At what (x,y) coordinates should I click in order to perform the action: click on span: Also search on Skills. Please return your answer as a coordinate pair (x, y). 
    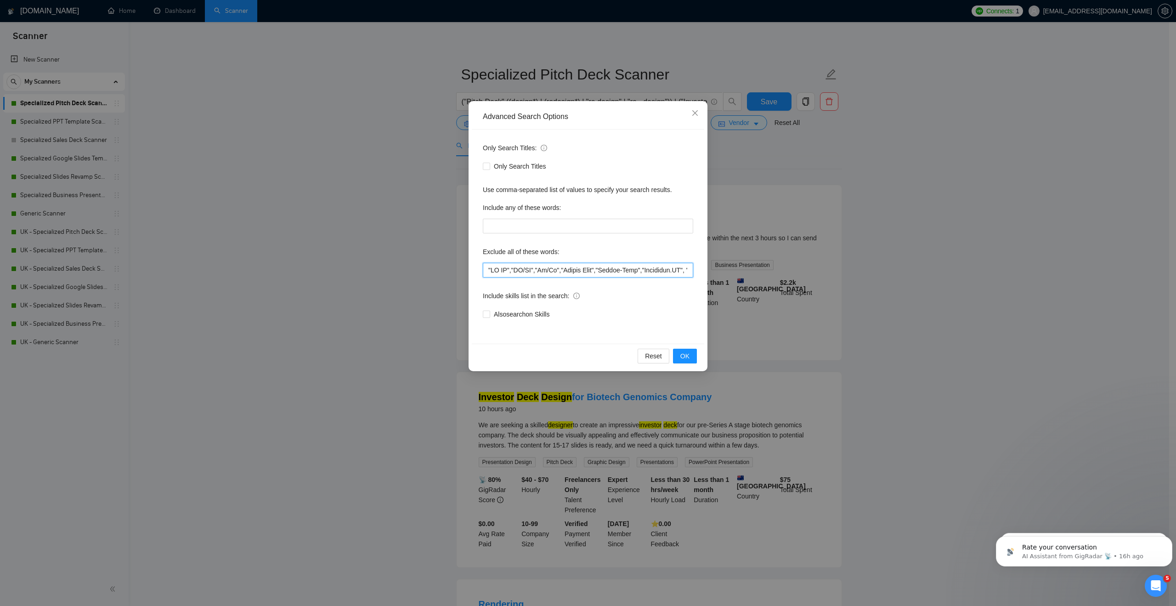
    Looking at the image, I should click on (521, 314).